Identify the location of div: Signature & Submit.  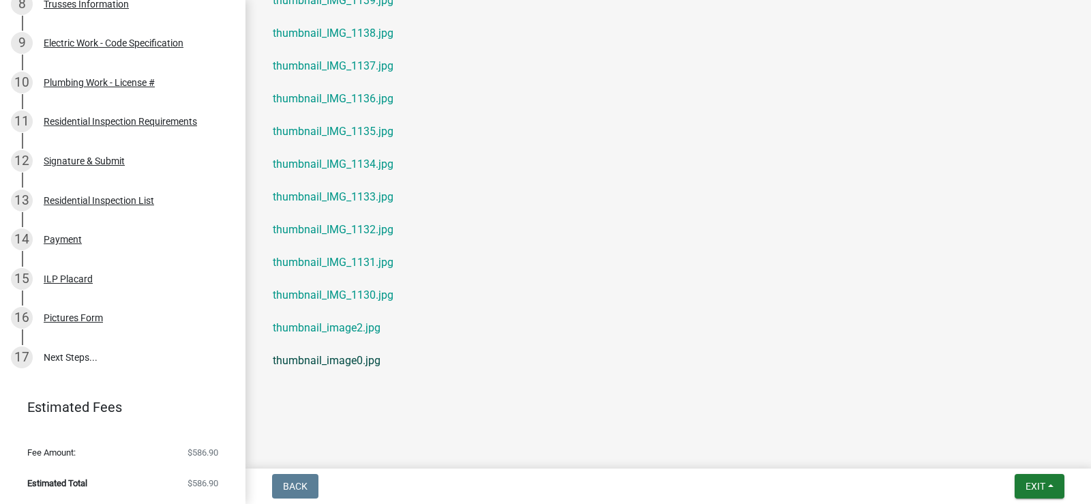
(84, 161).